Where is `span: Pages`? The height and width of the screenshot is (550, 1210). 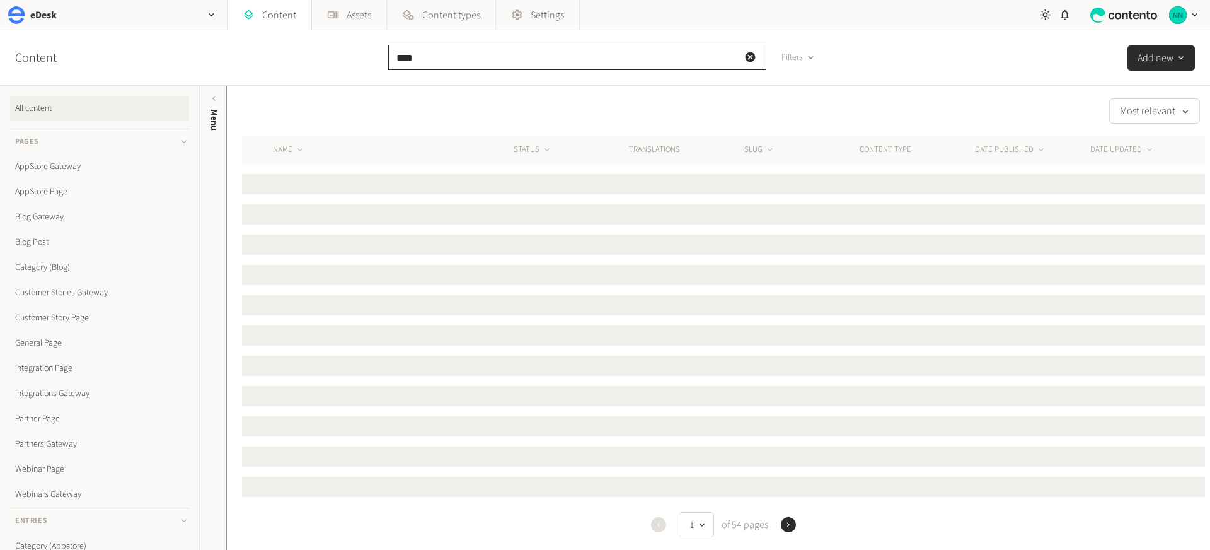
span: Pages is located at coordinates (27, 142).